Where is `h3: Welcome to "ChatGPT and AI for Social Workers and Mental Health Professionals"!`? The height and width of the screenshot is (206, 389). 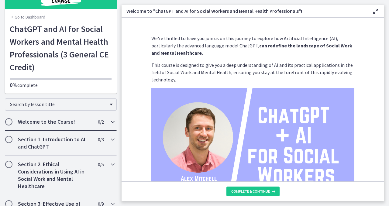 h3: Welcome to "ChatGPT and AI for Social Workers and Mental Health Professionals"! is located at coordinates (244, 11).